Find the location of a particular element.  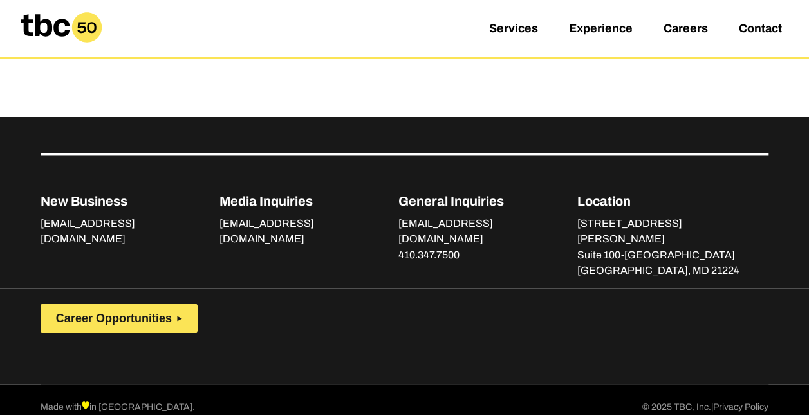

a: 410.347.7500 is located at coordinates (429, 256).